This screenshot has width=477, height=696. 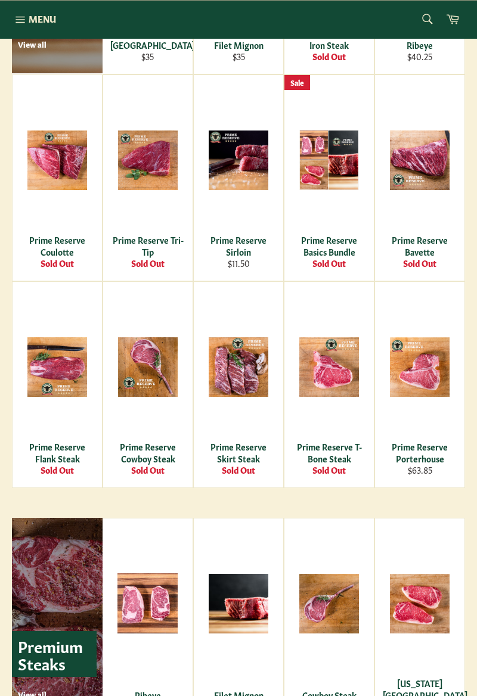 I want to click on img: Cowboy Steak, so click(x=329, y=603).